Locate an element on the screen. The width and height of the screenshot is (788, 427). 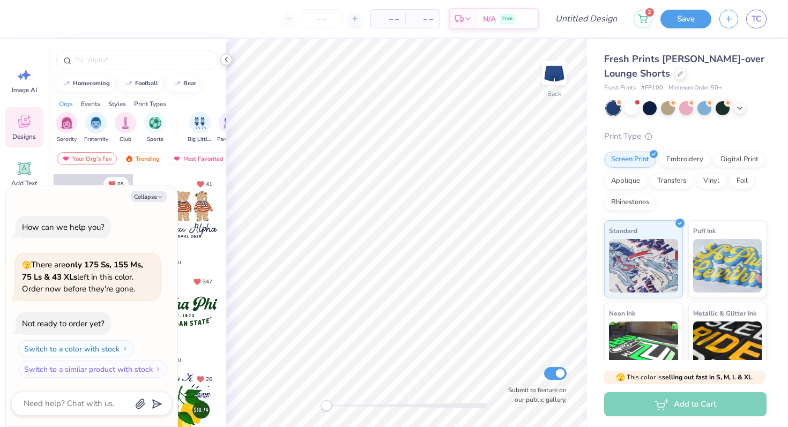
span: There are left in this color. Order now before they're gone. is located at coordinates (83, 277).